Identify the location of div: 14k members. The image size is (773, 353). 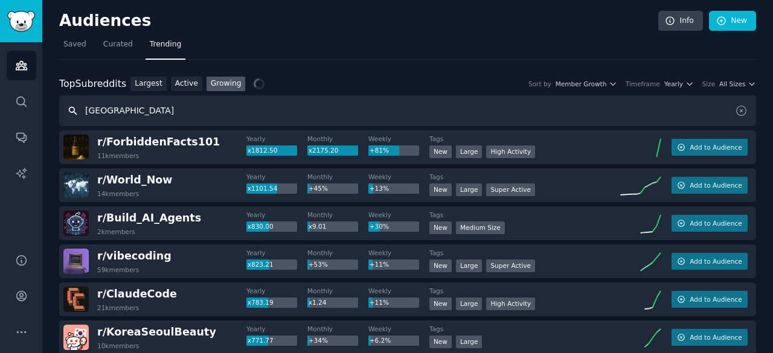
(118, 194).